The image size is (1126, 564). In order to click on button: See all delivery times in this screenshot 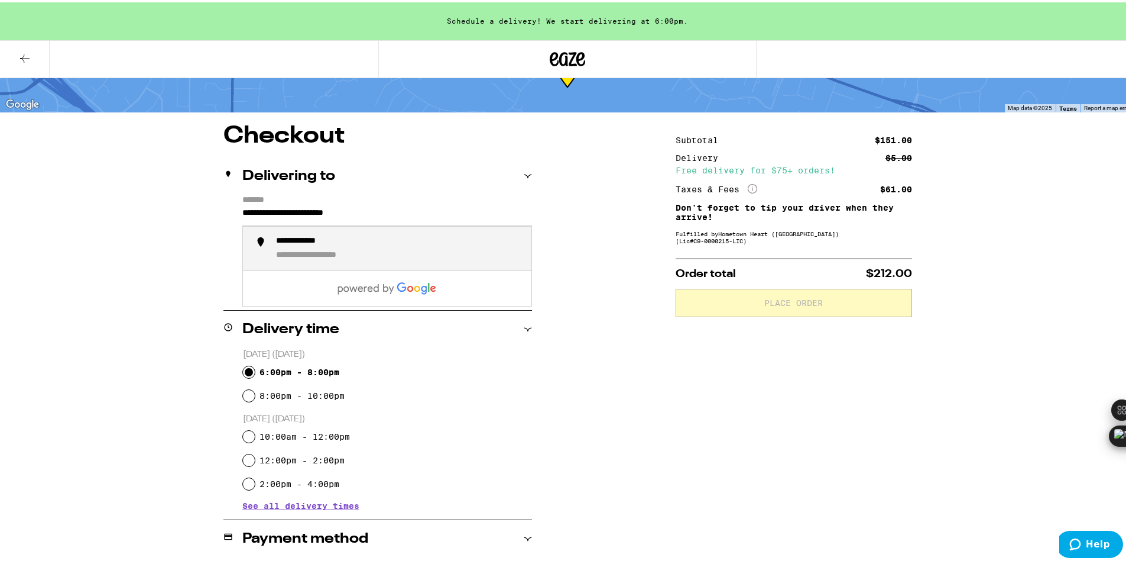, I will do `click(301, 503)`.